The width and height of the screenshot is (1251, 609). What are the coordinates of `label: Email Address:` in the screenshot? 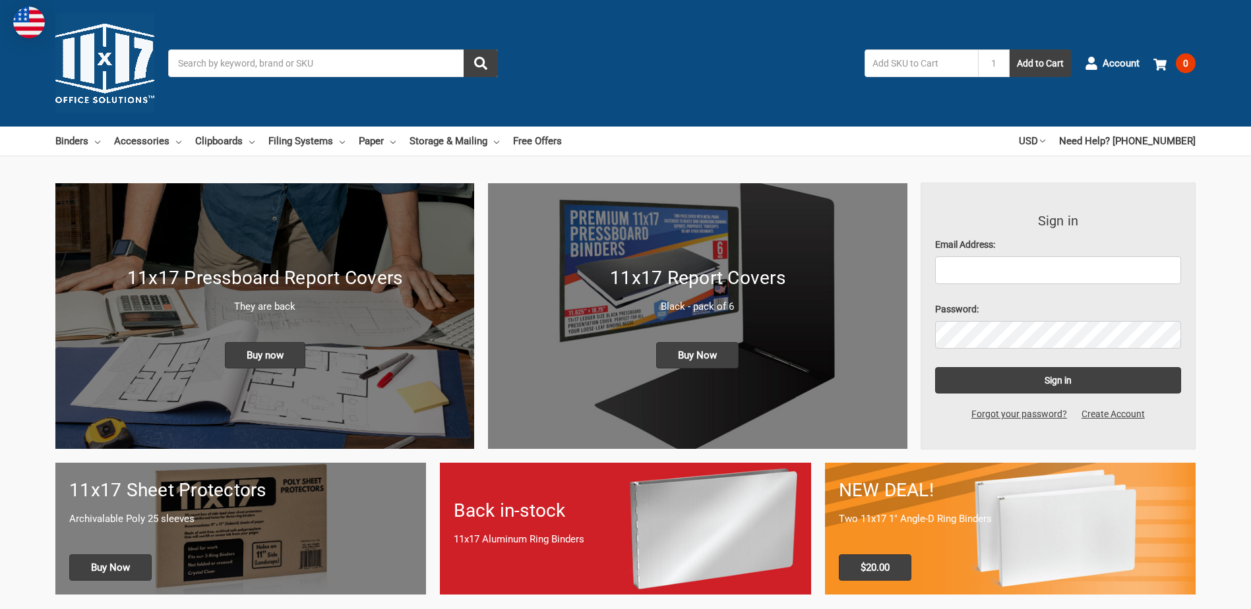 It's located at (1058, 245).